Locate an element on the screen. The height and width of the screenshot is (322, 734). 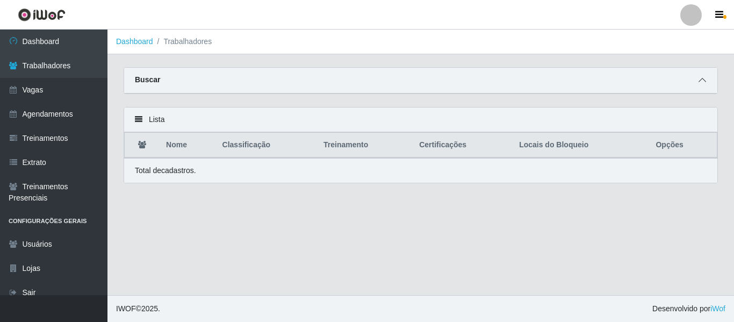
th: Opções is located at coordinates (683, 145).